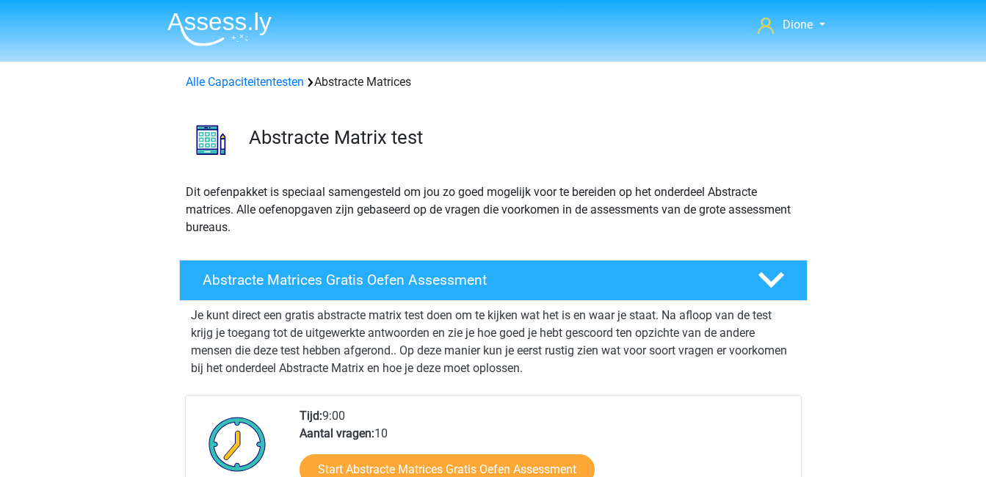 The width and height of the screenshot is (986, 477). I want to click on span: Dione, so click(798, 24).